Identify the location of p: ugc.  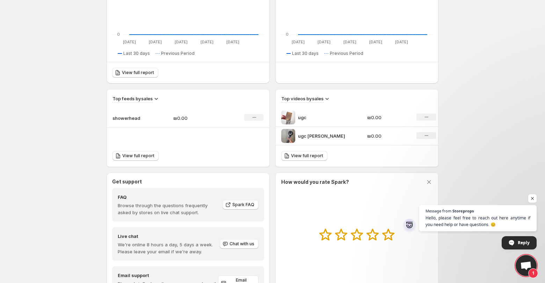
(324, 117).